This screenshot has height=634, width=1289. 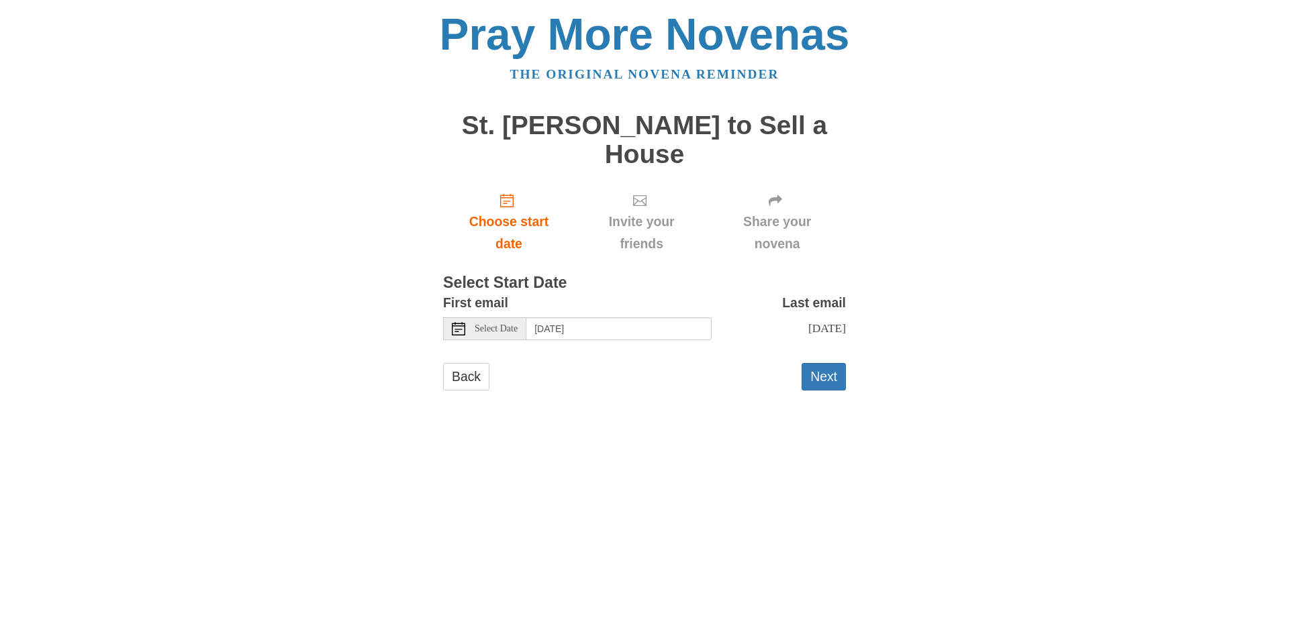 What do you see at coordinates (777, 233) in the screenshot?
I see `span: Share your novena` at bounding box center [777, 233].